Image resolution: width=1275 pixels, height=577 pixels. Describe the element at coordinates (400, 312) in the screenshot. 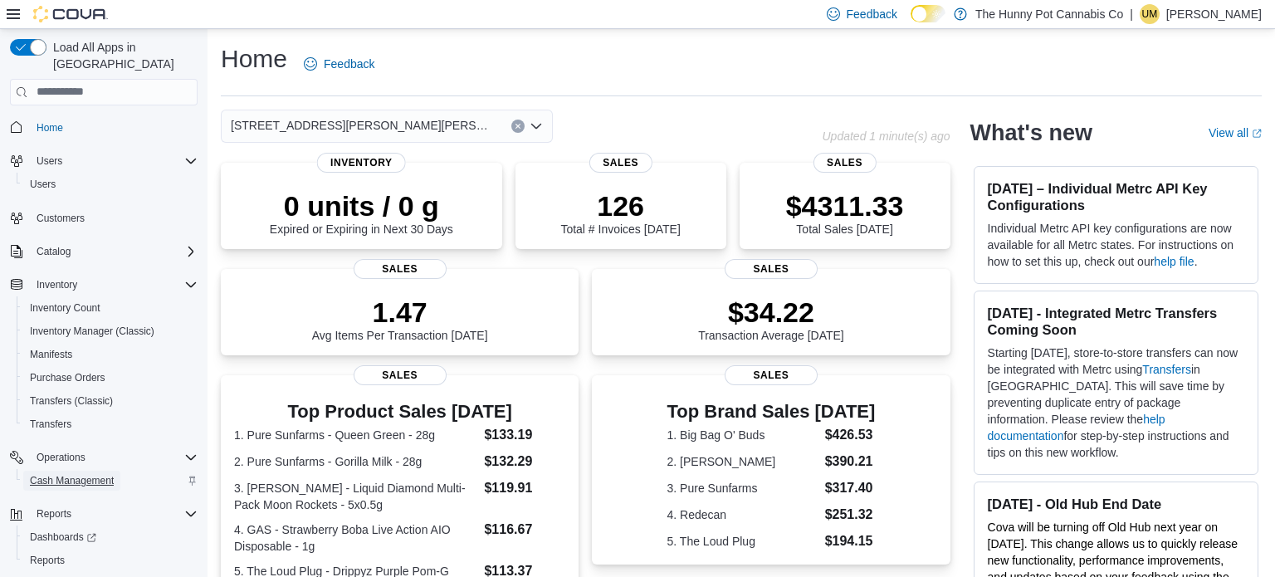

I see `p: 1.47` at that location.